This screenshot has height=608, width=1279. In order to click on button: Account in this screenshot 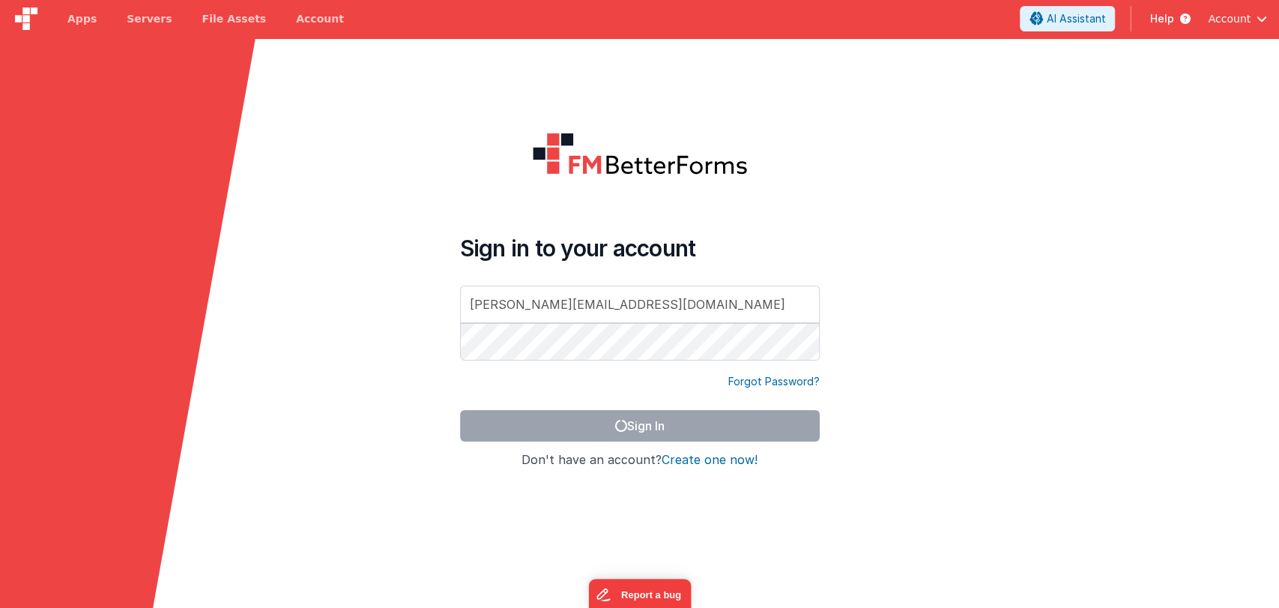, I will do `click(1237, 19)`.